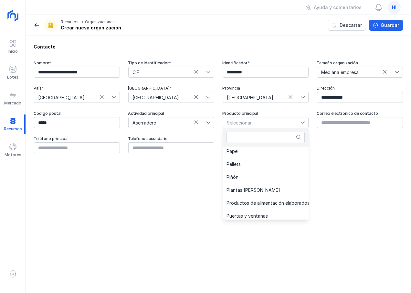 The width and height of the screenshot is (411, 293). Describe the element at coordinates (234, 164) in the screenshot. I see `span: Pellets` at that location.